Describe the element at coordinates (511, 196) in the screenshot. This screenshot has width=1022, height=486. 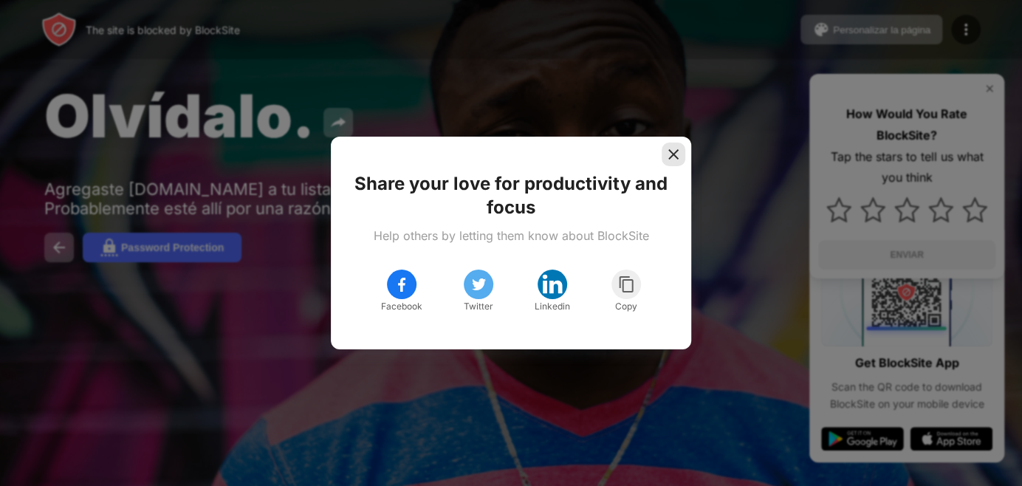
I see `div: Share your love for productivity and focus` at that location.